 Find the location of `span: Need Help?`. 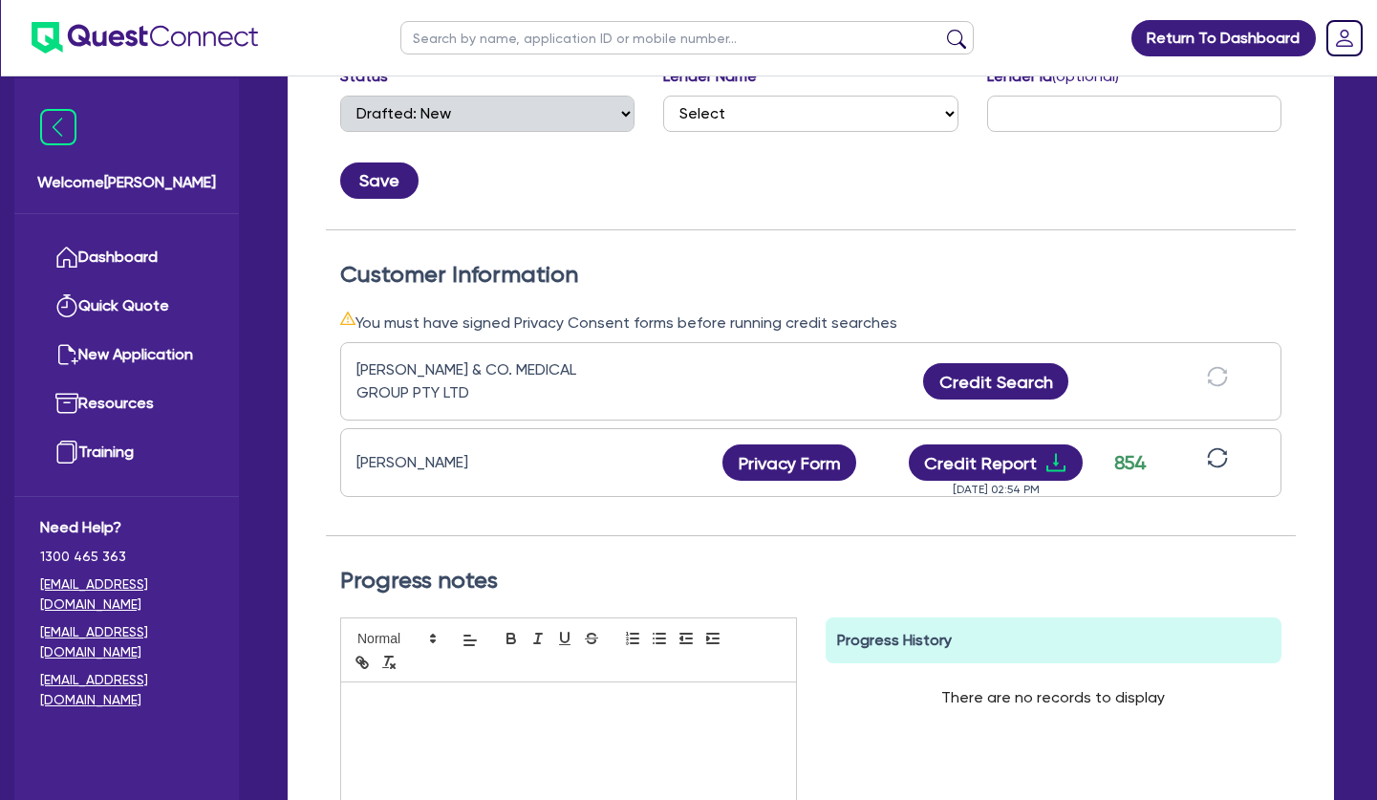

span: Need Help? is located at coordinates (126, 527).